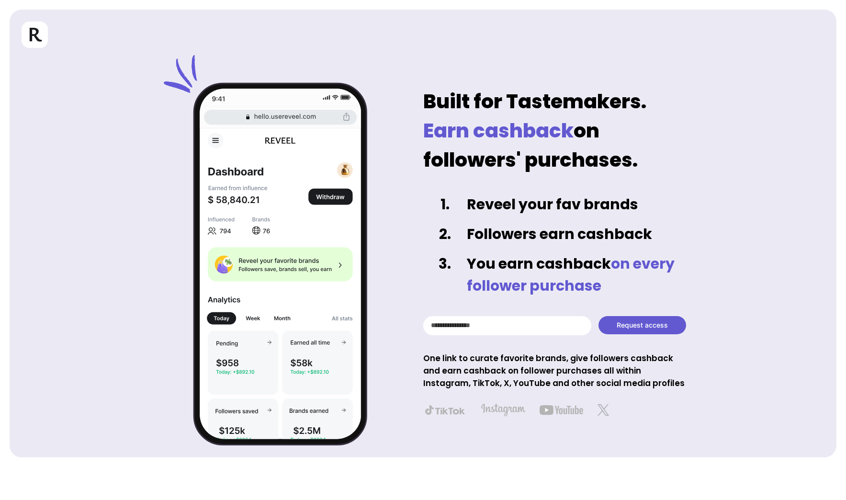  I want to click on p: Built for Tastemakers. on followers' purchases., so click(555, 122).